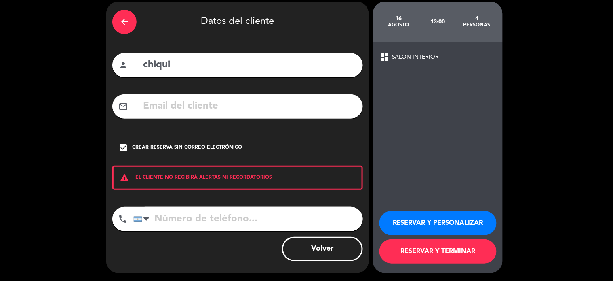 This screenshot has width=613, height=281. What do you see at coordinates (385, 57) in the screenshot?
I see `span: dashboard` at bounding box center [385, 57].